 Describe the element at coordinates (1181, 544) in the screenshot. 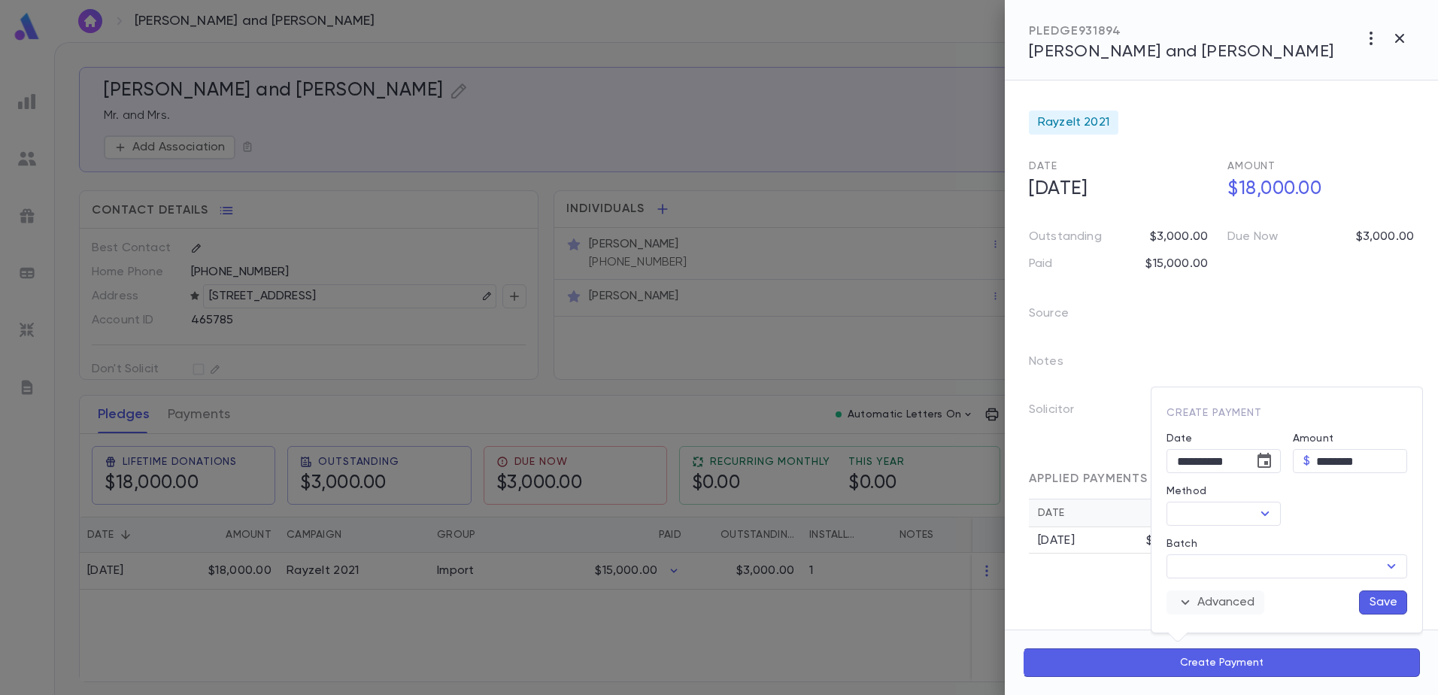

I see `label: Batch` at that location.